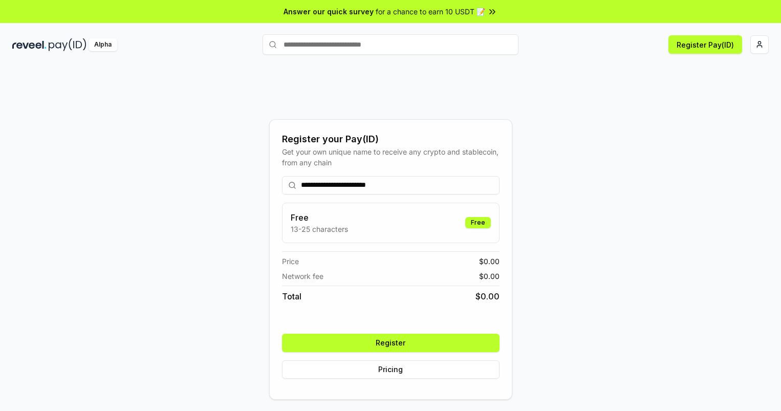 The width and height of the screenshot is (781, 411). What do you see at coordinates (292, 296) in the screenshot?
I see `span: Total` at bounding box center [292, 296].